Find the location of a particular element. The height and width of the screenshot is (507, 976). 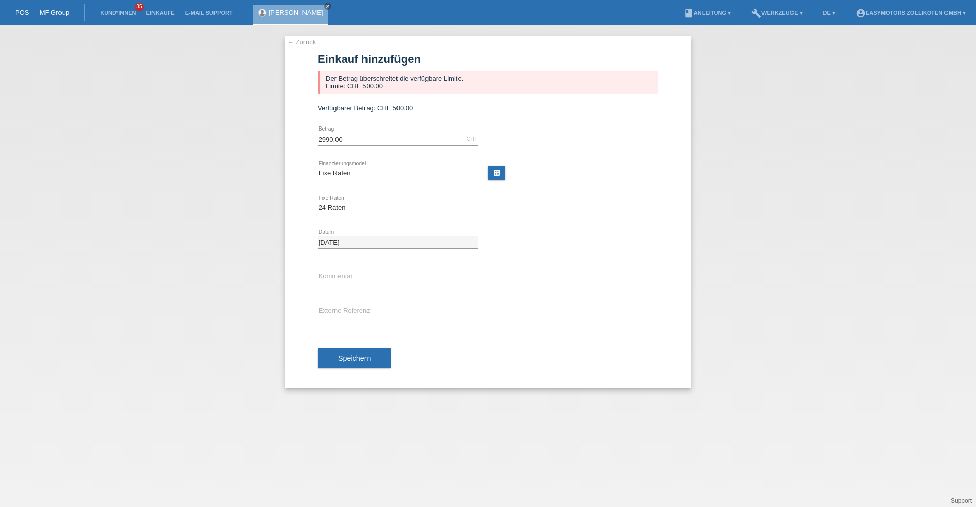

a: Kund*innen is located at coordinates (118, 13).